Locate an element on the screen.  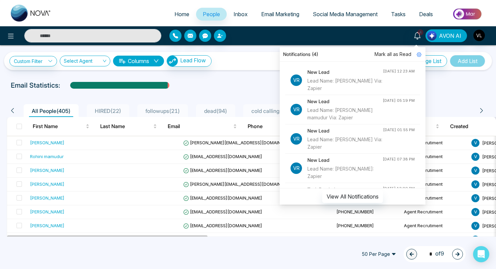
button: Manage List is located at coordinates (426, 61).